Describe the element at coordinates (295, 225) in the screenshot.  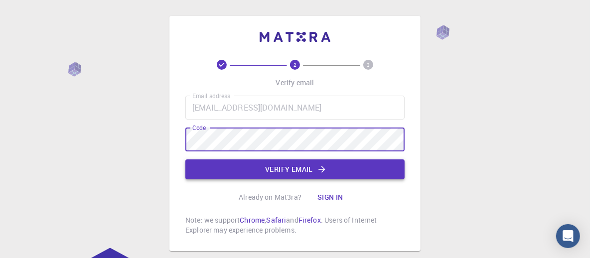
I see `p: Note: we support , and . Users of Internet Explorer may experience problems.` at that location.